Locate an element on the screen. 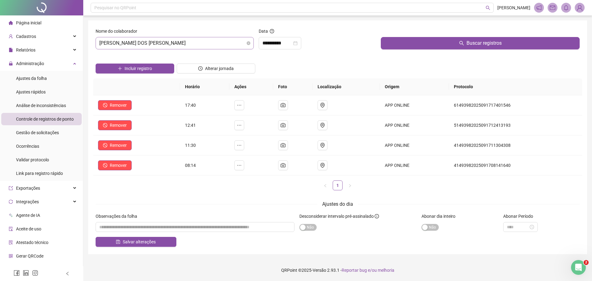 Image resolution: width=592 pixels, height=281 pixels. th: Origem is located at coordinates (414, 87).